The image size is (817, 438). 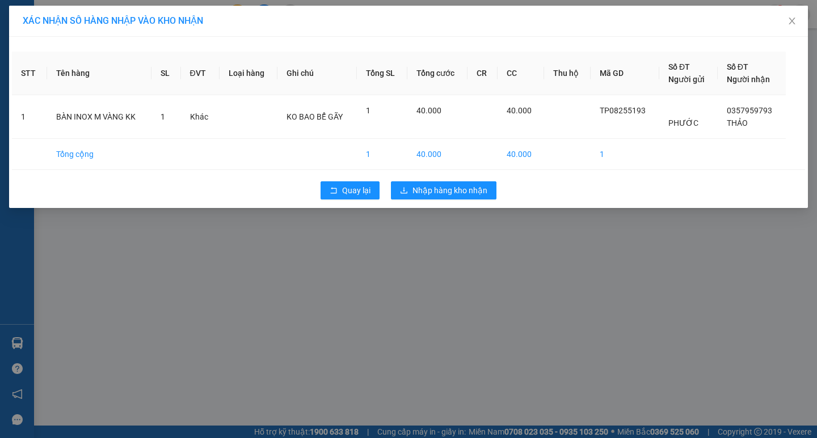 I want to click on th: Thu hộ, so click(x=567, y=73).